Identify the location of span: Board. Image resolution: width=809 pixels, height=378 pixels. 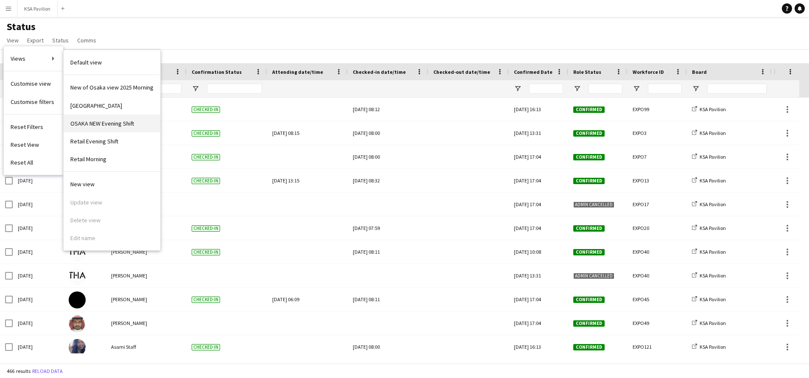
(700, 72).